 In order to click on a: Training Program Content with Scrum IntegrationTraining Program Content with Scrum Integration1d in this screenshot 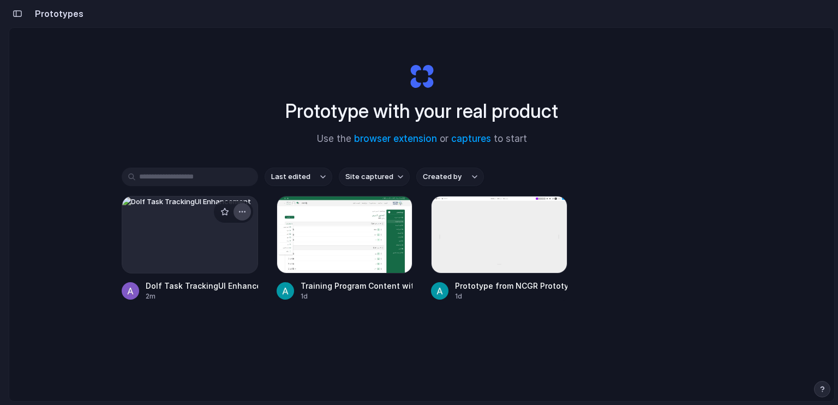, I will do `click(345, 248)`.